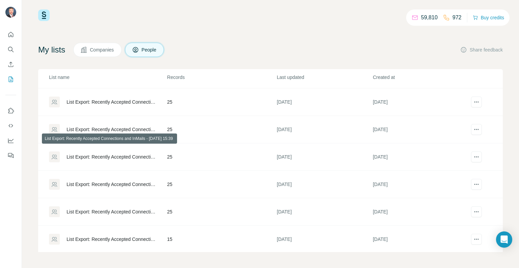  I want to click on img: Surfe Logo, so click(44, 15).